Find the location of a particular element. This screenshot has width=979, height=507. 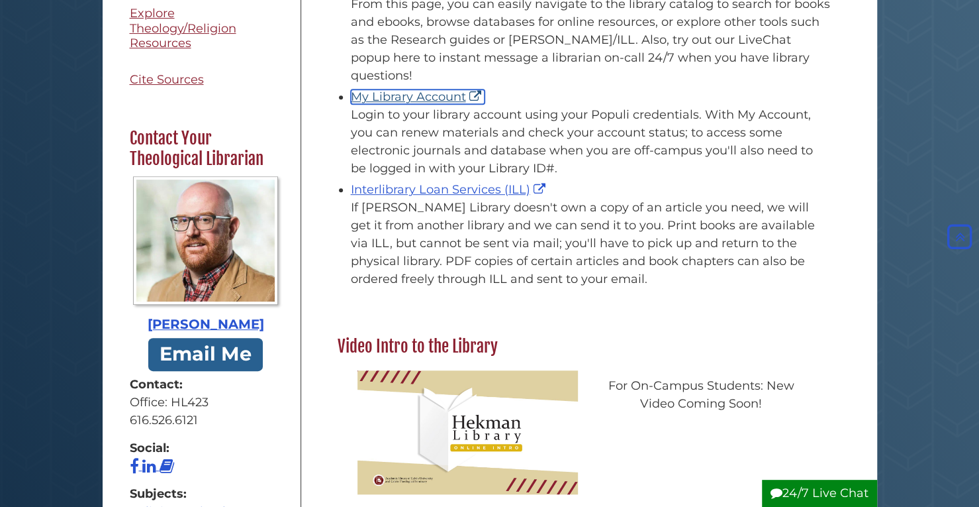

p: For On-Campus Students: New Video Coming Soon! is located at coordinates (701, 395).